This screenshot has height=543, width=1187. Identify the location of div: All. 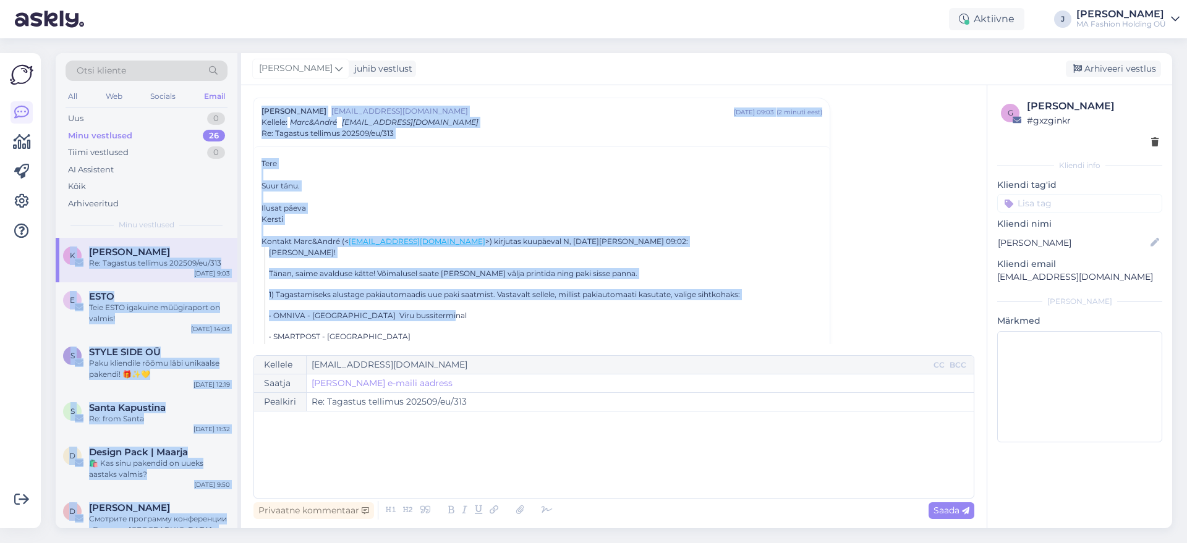
(72, 96).